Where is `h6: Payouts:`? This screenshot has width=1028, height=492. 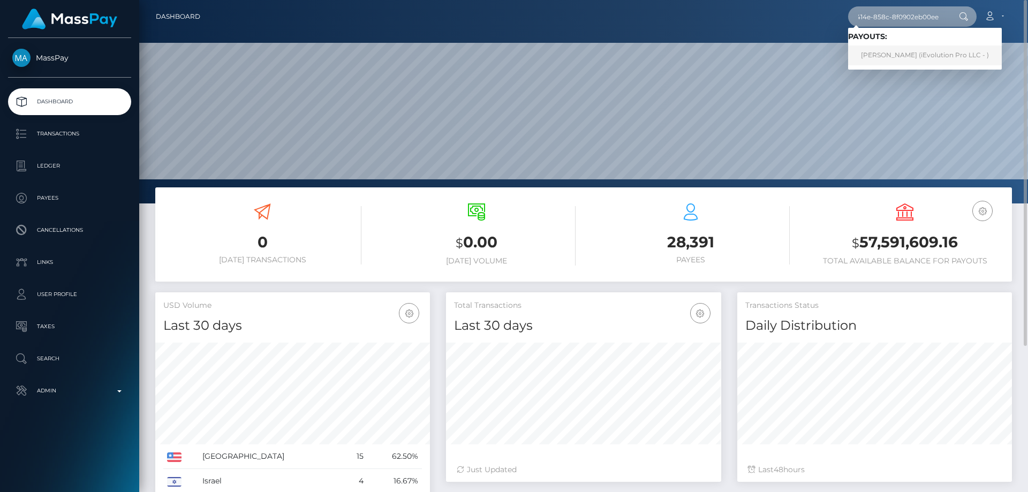 h6: Payouts: is located at coordinates (925, 36).